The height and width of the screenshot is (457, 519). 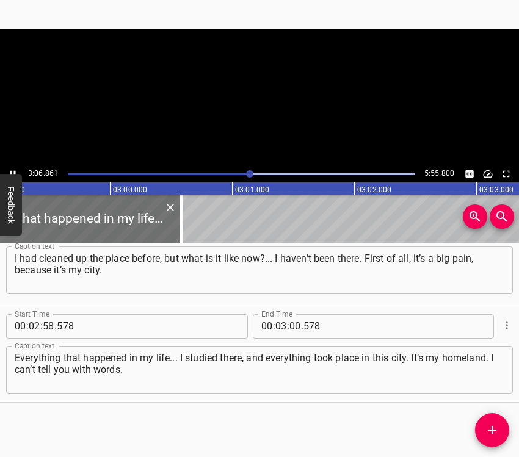 I want to click on span: 3:06.861, so click(x=43, y=173).